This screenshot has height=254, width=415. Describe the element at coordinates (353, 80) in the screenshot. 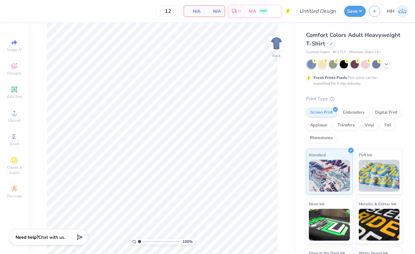

I see `div: This color can be expedited for 5 day delivery.` at that location.